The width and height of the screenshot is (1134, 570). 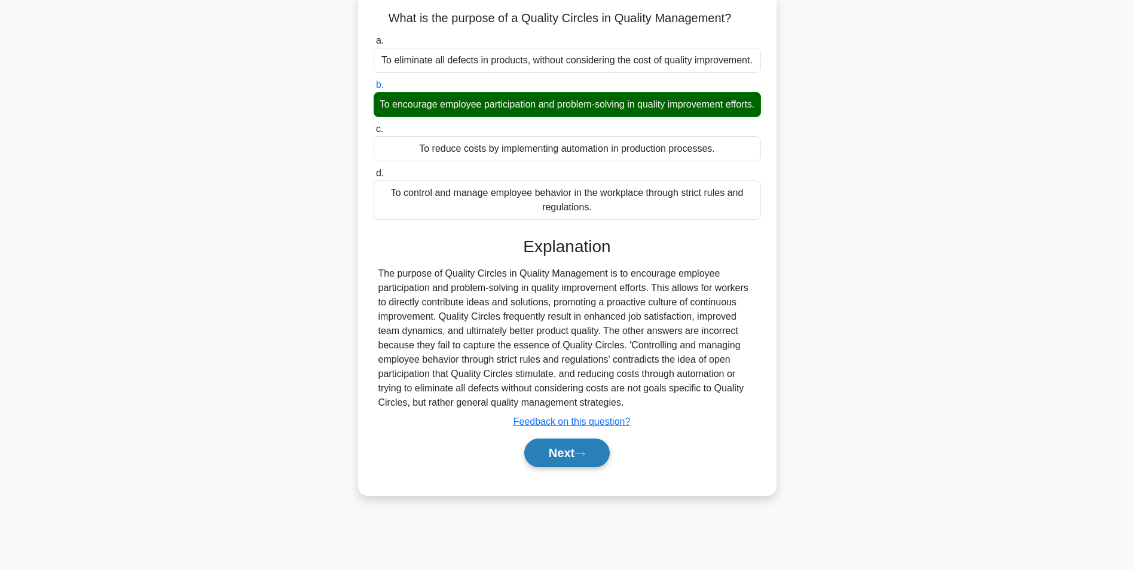 What do you see at coordinates (380, 173) in the screenshot?
I see `span: d.` at bounding box center [380, 173].